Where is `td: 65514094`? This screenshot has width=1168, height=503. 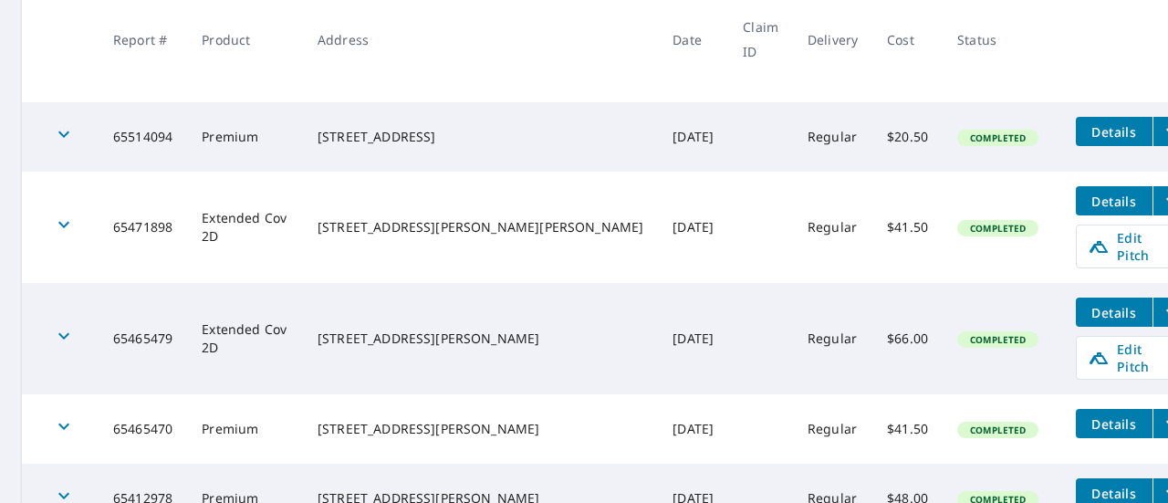 td: 65514094 is located at coordinates (142, 137).